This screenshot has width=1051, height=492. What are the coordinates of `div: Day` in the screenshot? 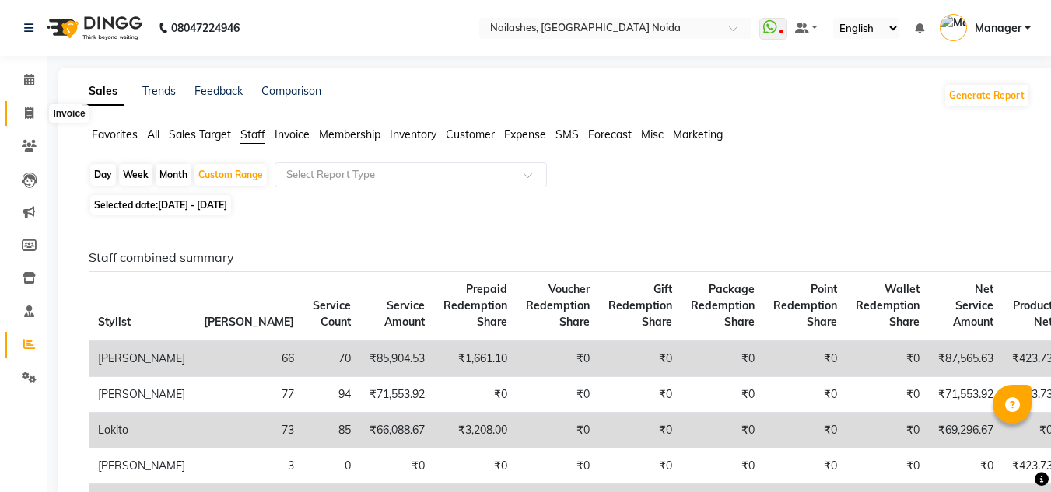 It's located at (103, 175).